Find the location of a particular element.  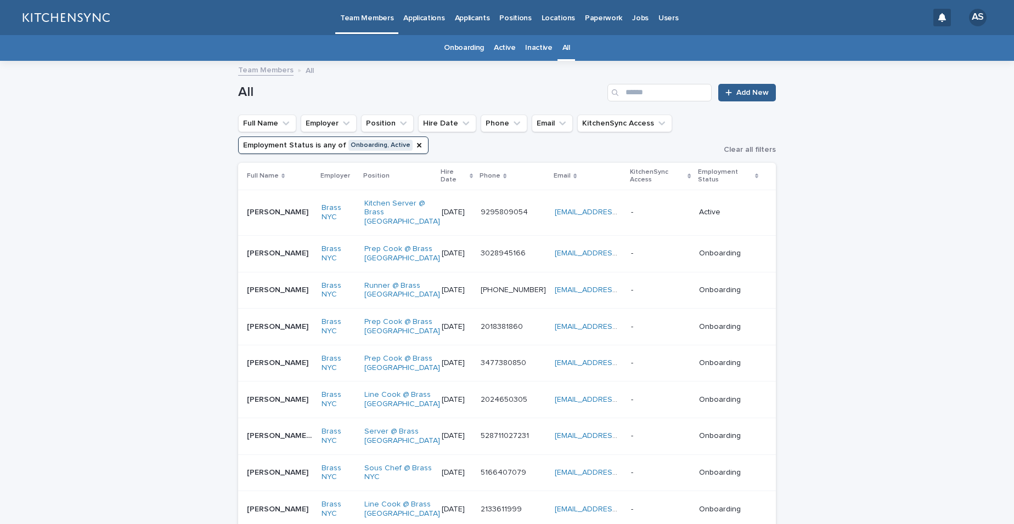

p: KitchenSync Access is located at coordinates (657, 176).